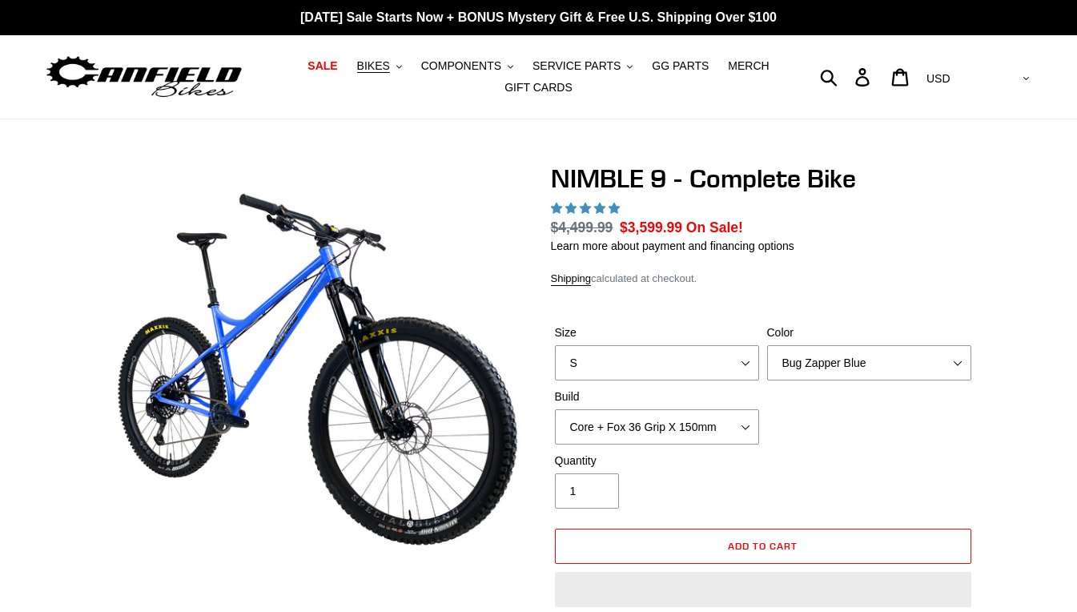 This screenshot has height=612, width=1077. Describe the element at coordinates (657, 396) in the screenshot. I see `label: Build` at that location.